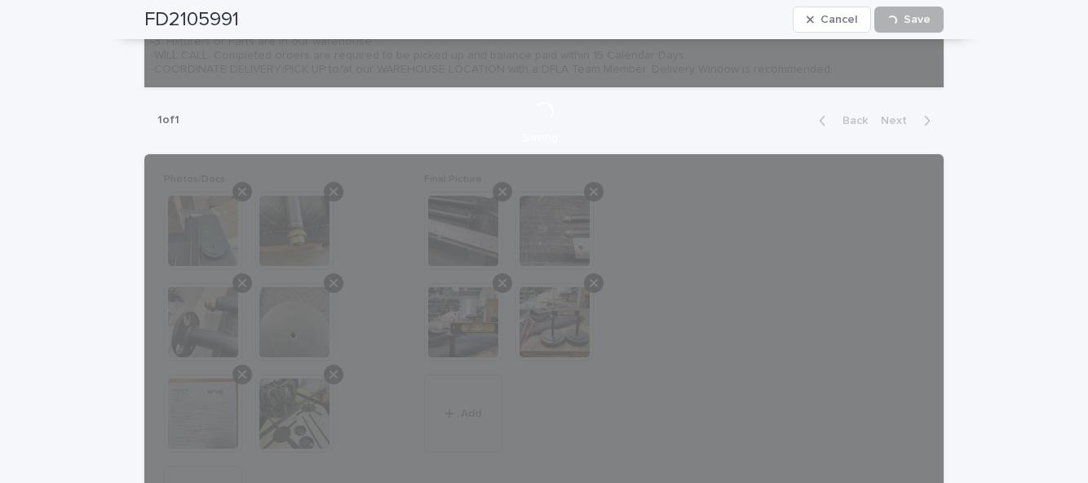 The height and width of the screenshot is (483, 1088). I want to click on p: Saving…, so click(544, 138).